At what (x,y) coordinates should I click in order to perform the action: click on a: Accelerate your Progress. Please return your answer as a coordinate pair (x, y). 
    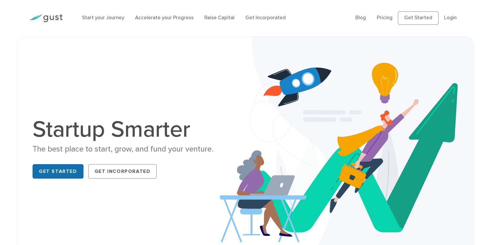
    Looking at the image, I should click on (164, 18).